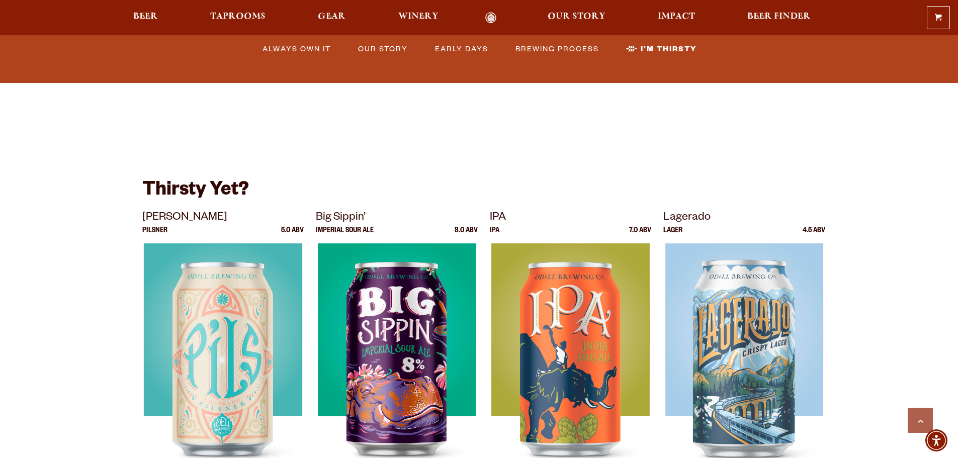 The image size is (958, 458). What do you see at coordinates (744, 218) in the screenshot?
I see `p: Lagerado` at bounding box center [744, 218].